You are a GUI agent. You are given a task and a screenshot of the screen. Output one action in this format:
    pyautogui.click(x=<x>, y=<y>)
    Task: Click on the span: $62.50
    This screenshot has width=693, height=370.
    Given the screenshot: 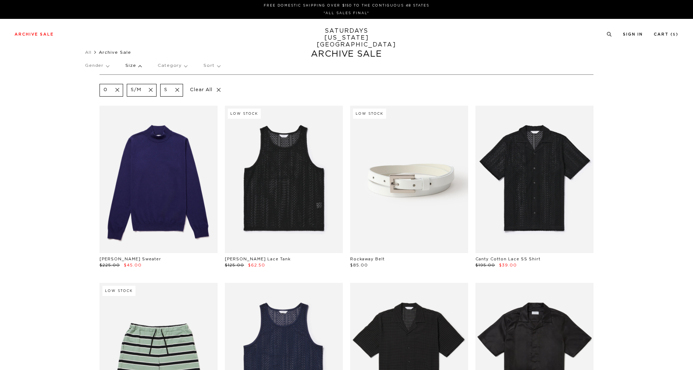 What is the action you would take?
    pyautogui.click(x=256, y=265)
    